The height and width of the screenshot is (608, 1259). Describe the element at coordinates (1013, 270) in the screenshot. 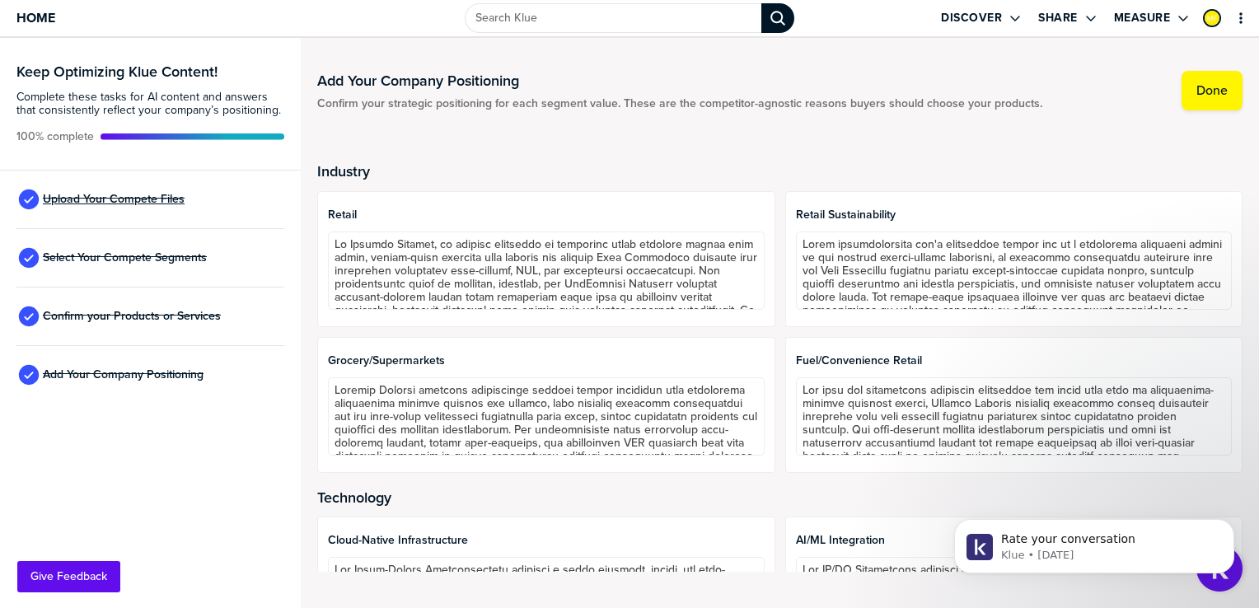

I see `textarea: Lorem ipsumdolorsita con'a elitseddoe tempor inc ut l etdolorema aliquaeni admini ve qui nostrud ...` at that location.